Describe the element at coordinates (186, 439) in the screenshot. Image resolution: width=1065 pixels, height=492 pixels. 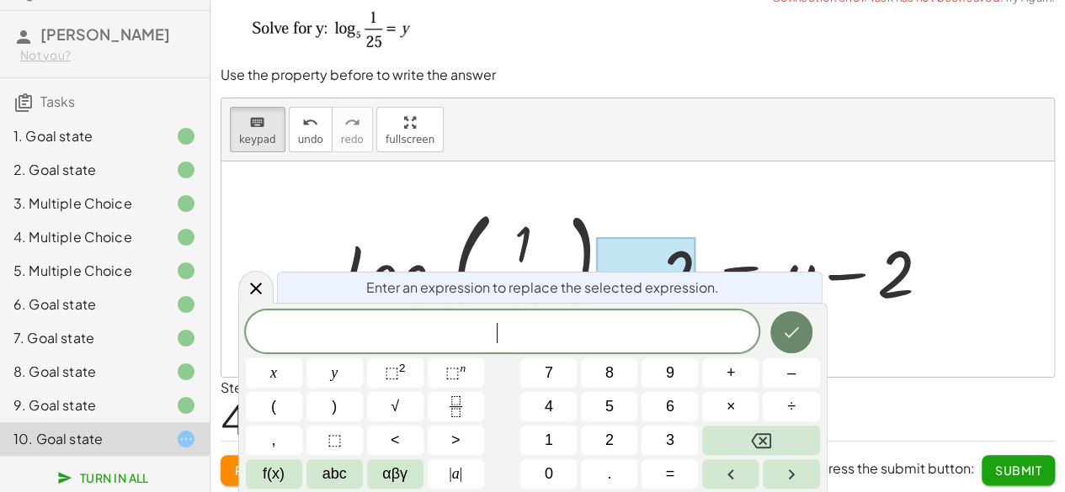
I see `i: Task started.` at that location.